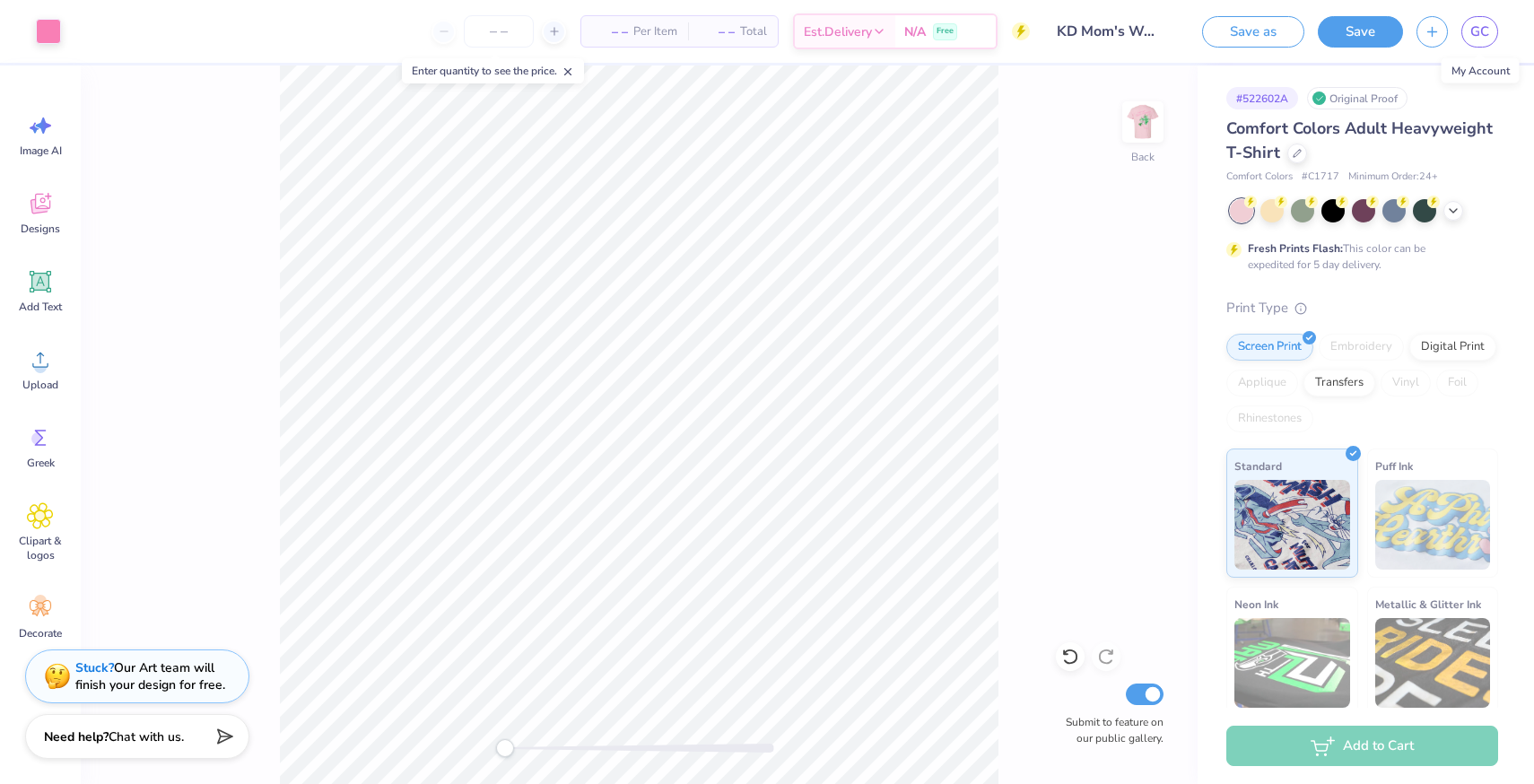 The width and height of the screenshot is (1534, 784). What do you see at coordinates (493, 71) in the screenshot?
I see `div: Enter quantity to see the price.` at bounding box center [493, 71].